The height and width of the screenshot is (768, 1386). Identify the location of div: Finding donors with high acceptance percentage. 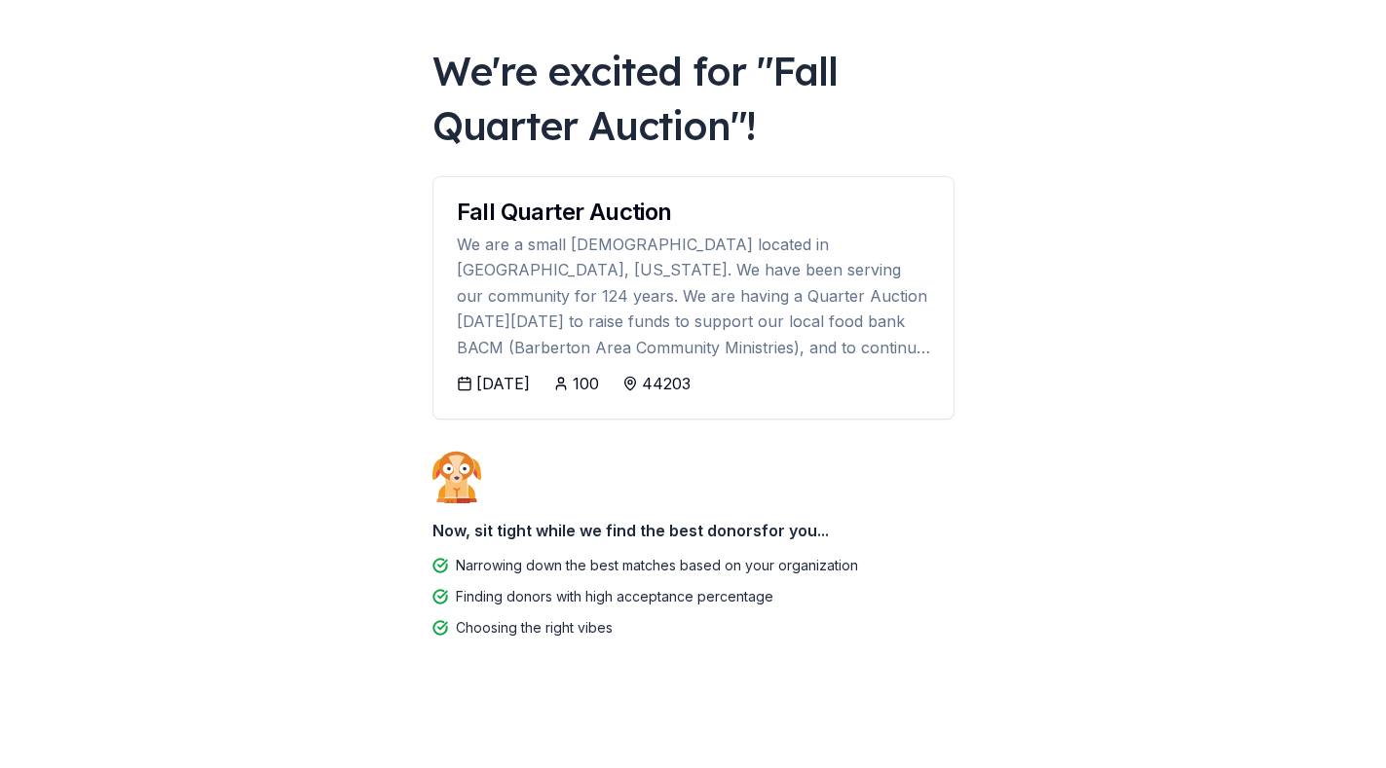
(615, 597).